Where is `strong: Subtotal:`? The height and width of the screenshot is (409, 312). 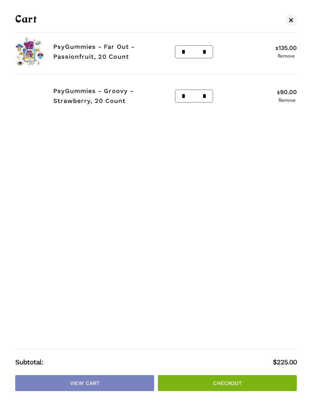 strong: Subtotal: is located at coordinates (144, 362).